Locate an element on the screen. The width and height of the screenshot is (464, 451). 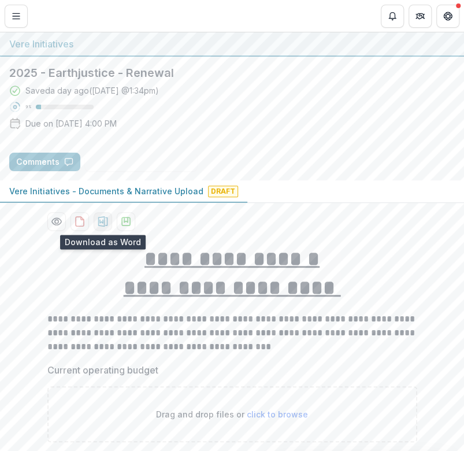
span: Draft is located at coordinates (223, 191).